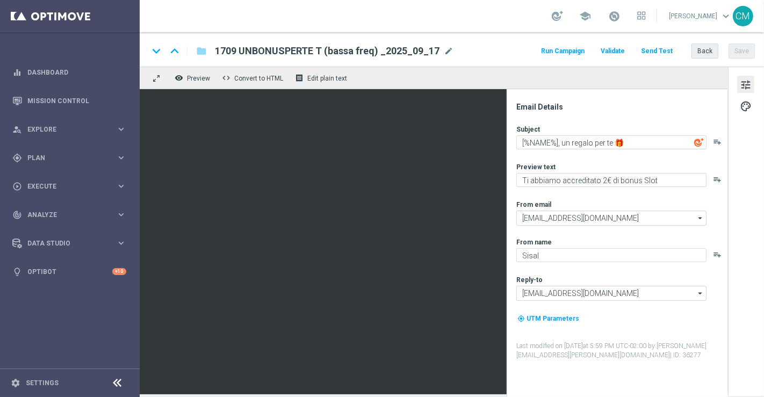 This screenshot has width=764, height=397. I want to click on button: my_location UTM Parameters, so click(548, 319).